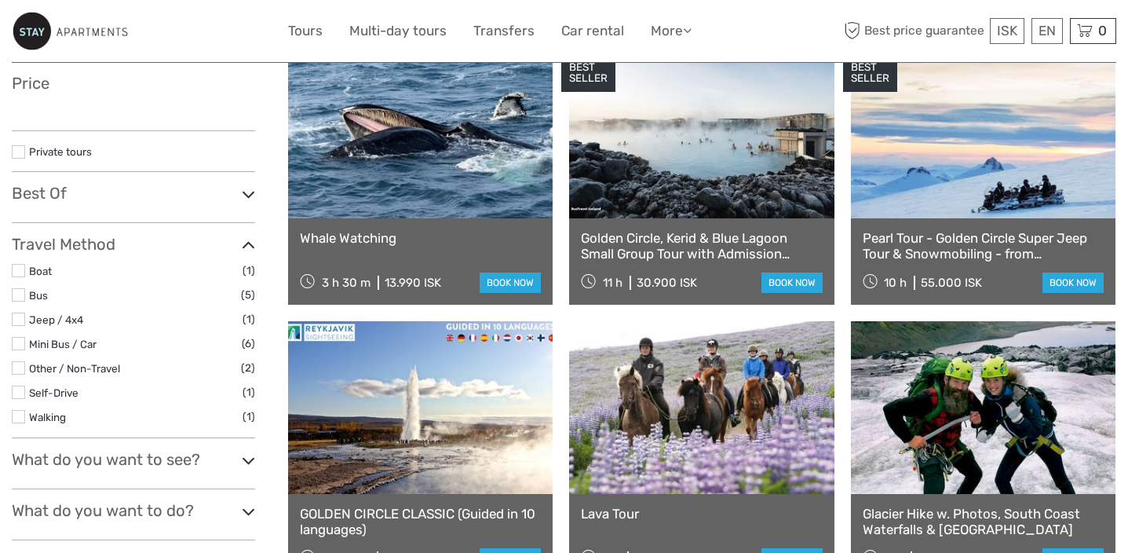 The width and height of the screenshot is (1128, 553). What do you see at coordinates (593, 31) in the screenshot?
I see `a: Car rental` at bounding box center [593, 31].